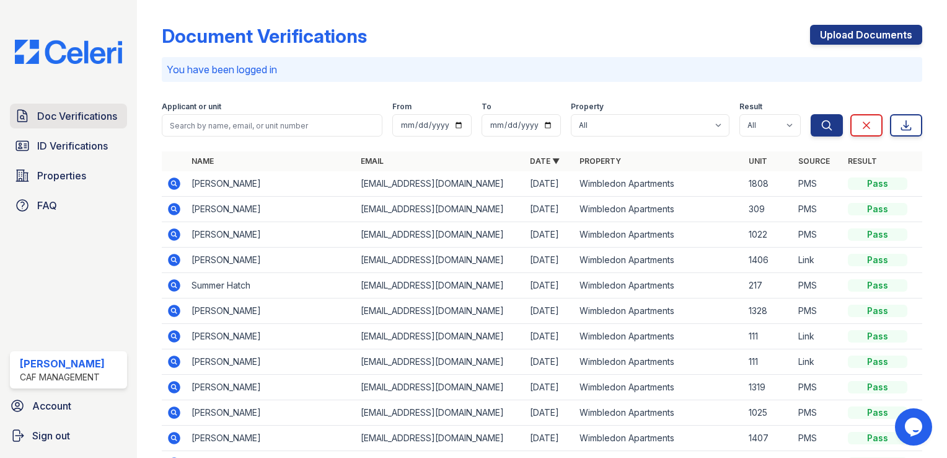 Image resolution: width=947 pixels, height=458 pixels. What do you see at coordinates (47, 205) in the screenshot?
I see `span: FAQ` at bounding box center [47, 205].